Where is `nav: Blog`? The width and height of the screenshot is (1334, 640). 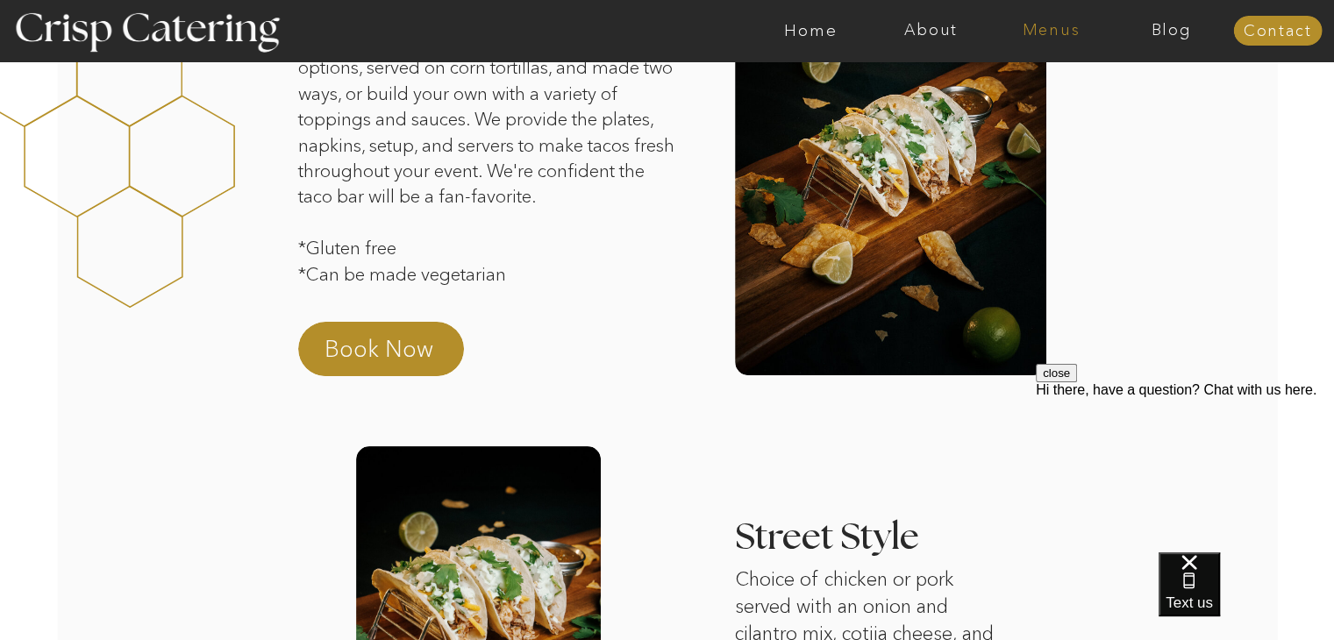
nav: Blog is located at coordinates (1171, 31).